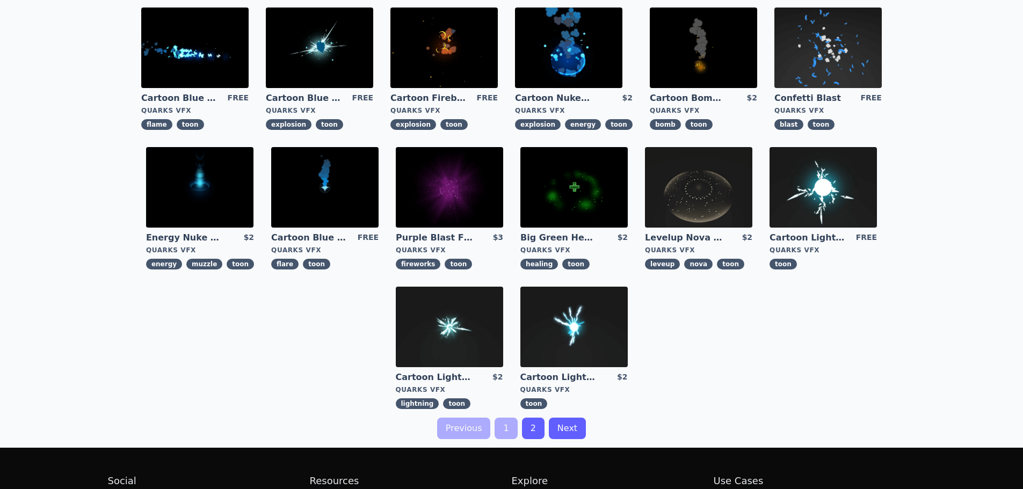 The width and height of the screenshot is (1023, 489). I want to click on a: Cartoon Nuke Energy Explosion, so click(554, 98).